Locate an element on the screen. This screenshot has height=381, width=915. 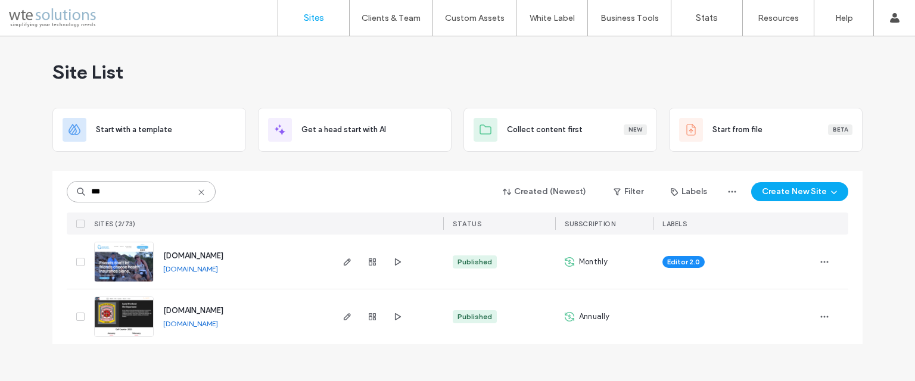
span: SITES (2/73) is located at coordinates (114, 224).